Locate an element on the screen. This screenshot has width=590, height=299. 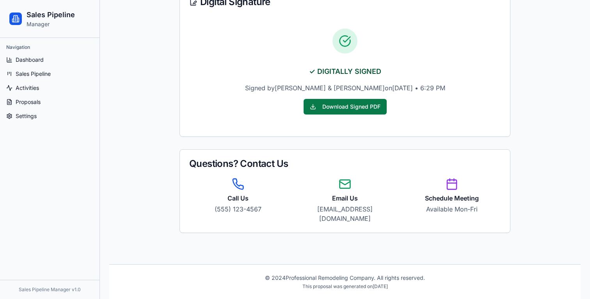
h4: Call Us is located at coordinates (238, 198).